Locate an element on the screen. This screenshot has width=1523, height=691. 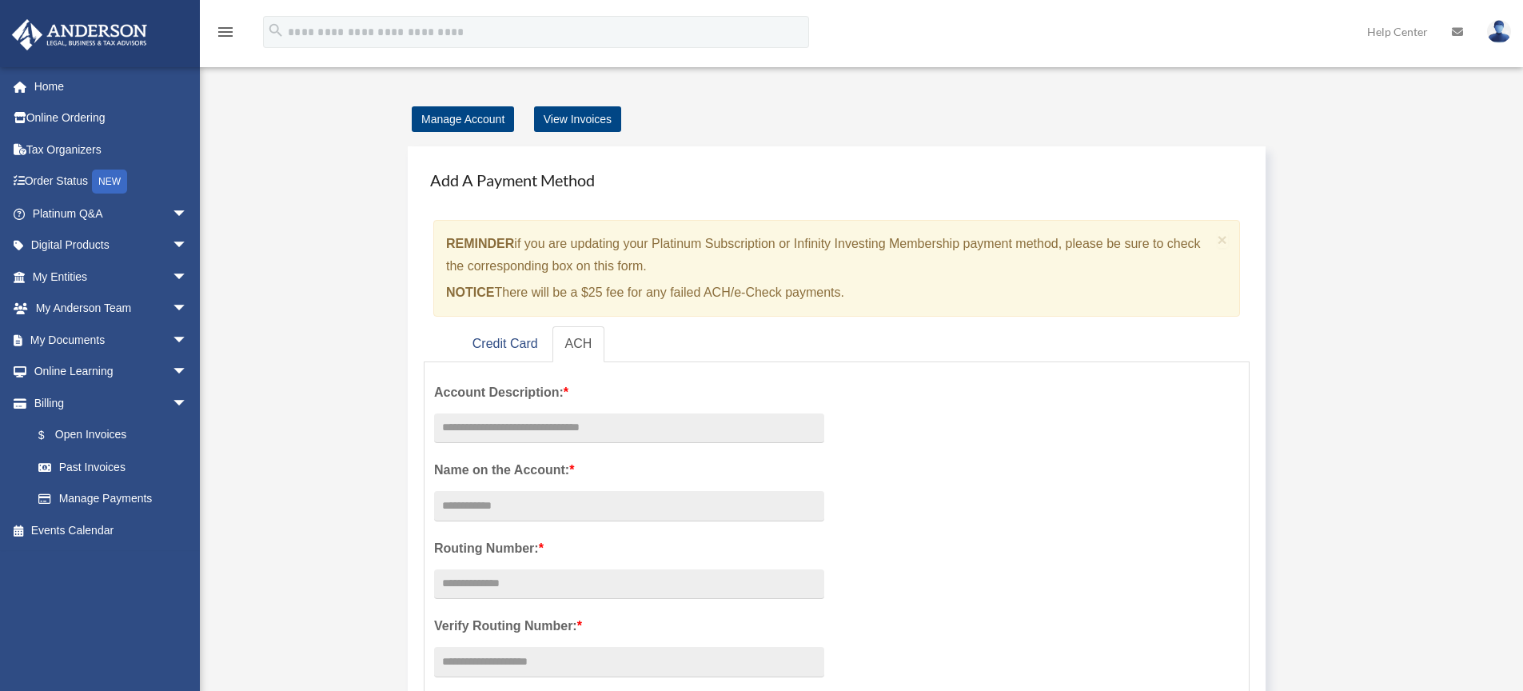
a: Credit Card is located at coordinates (505, 344).